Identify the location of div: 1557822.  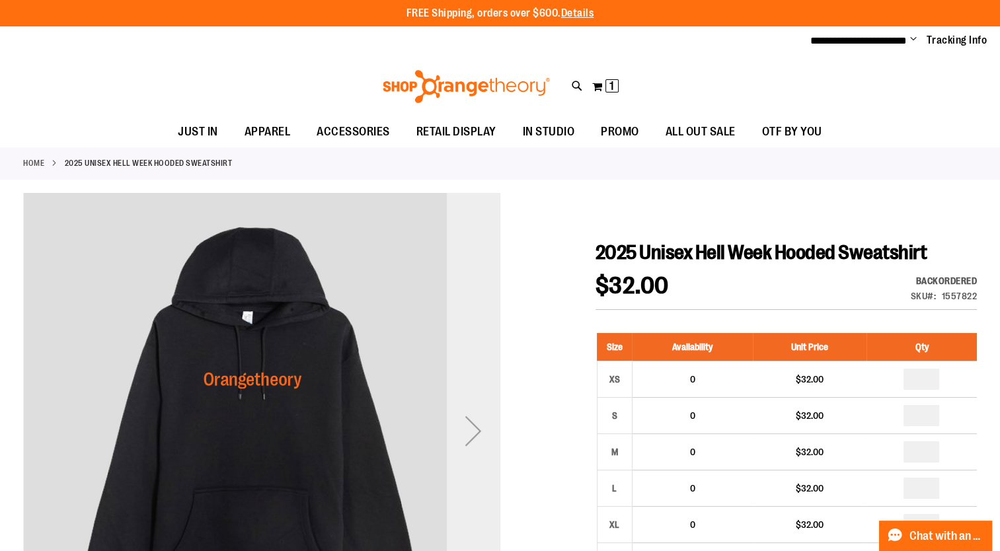
(960, 296).